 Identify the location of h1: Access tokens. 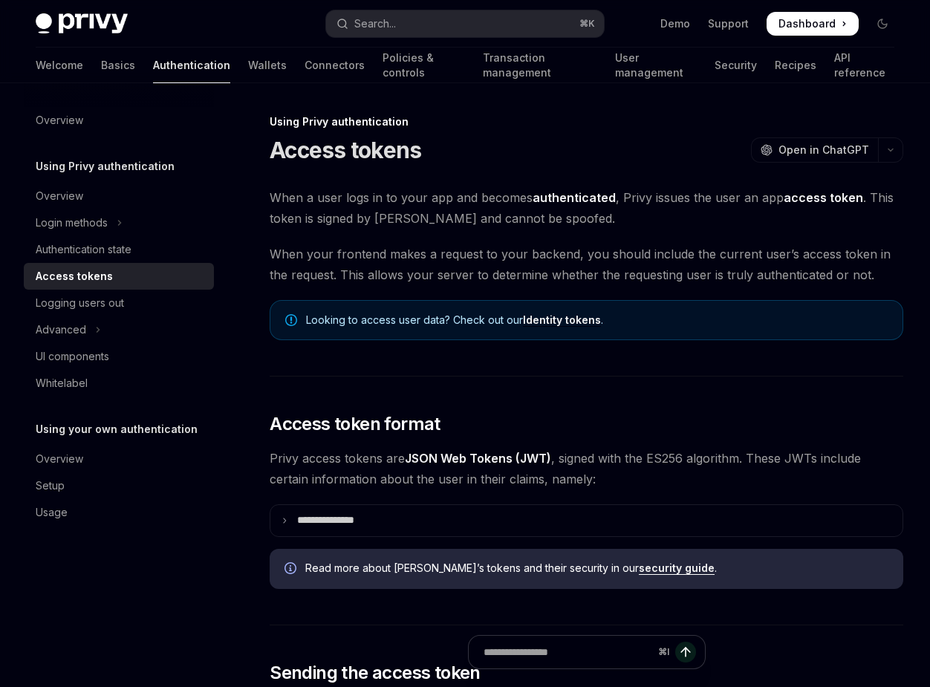
(345, 150).